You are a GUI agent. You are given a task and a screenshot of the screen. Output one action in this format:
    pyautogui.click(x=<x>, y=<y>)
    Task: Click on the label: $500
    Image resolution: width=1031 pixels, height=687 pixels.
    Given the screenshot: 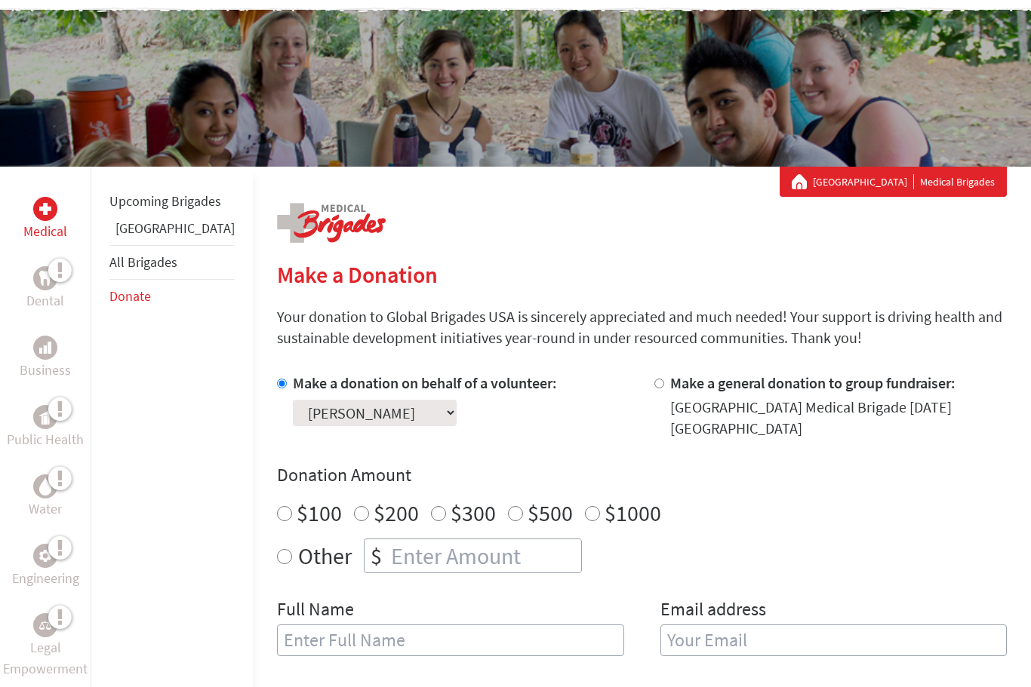 What is the action you would take?
    pyautogui.click(x=550, y=513)
    